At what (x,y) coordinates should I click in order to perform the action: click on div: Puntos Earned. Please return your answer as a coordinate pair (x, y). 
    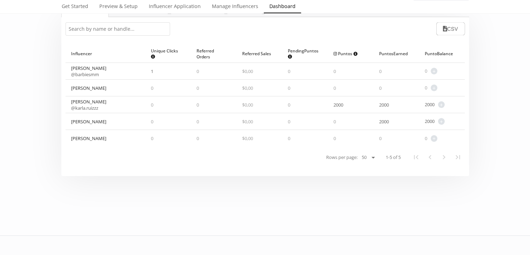
    Looking at the image, I should click on (396, 53).